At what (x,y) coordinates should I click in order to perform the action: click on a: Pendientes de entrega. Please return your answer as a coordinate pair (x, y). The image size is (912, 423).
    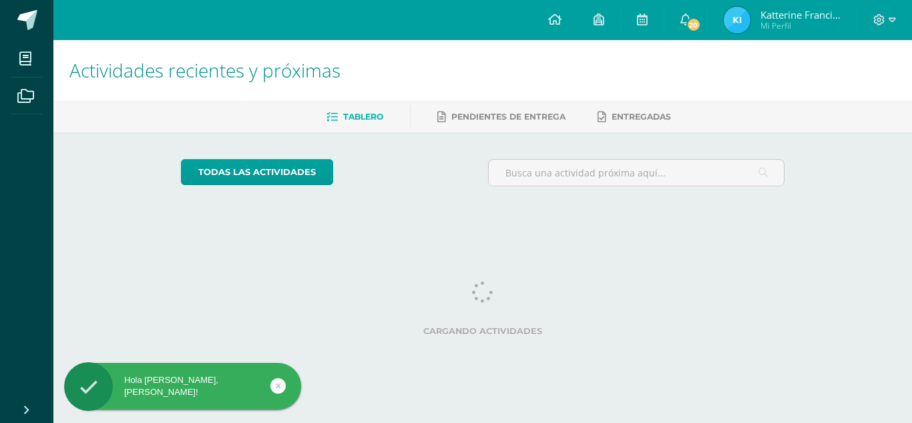
    Looking at the image, I should click on (501, 117).